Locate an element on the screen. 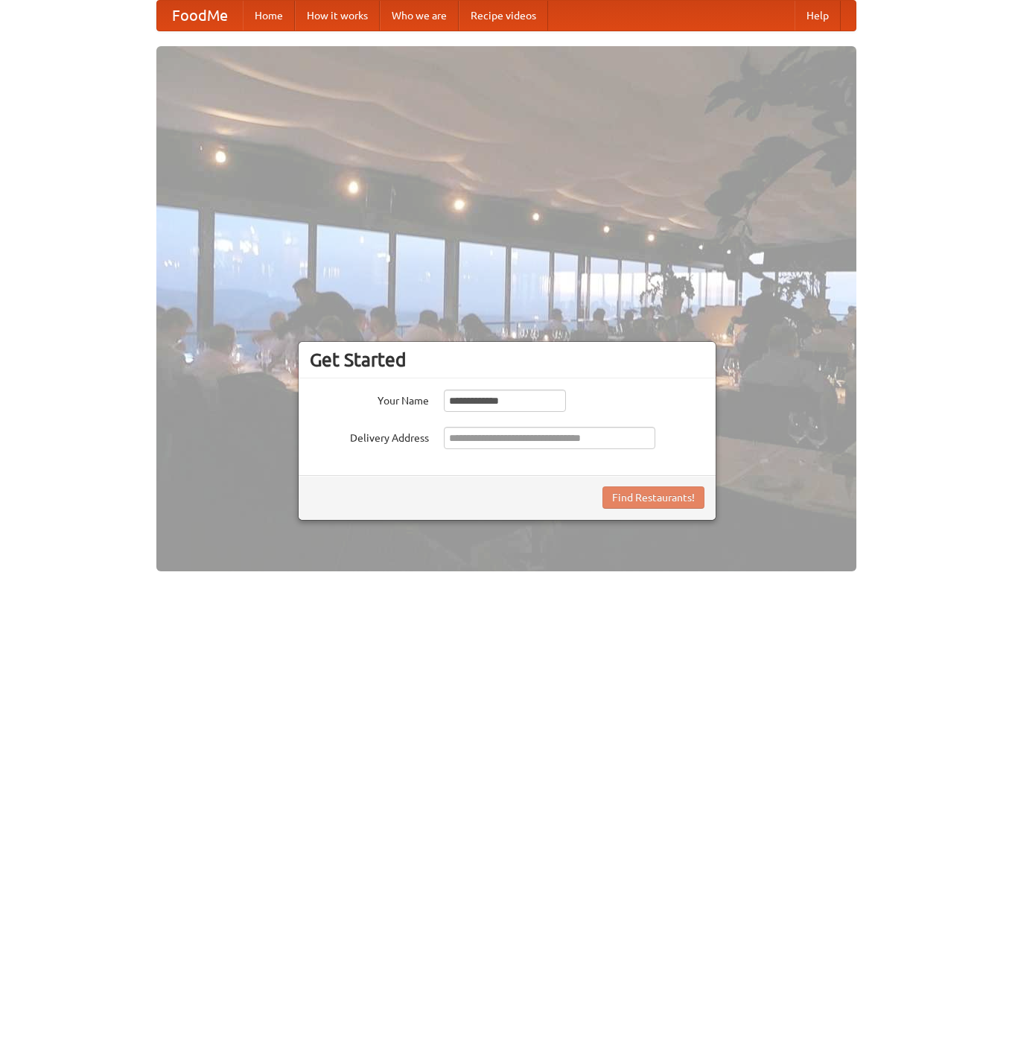 This screenshot has height=1054, width=1012. a: FoodMe is located at coordinates (200, 16).